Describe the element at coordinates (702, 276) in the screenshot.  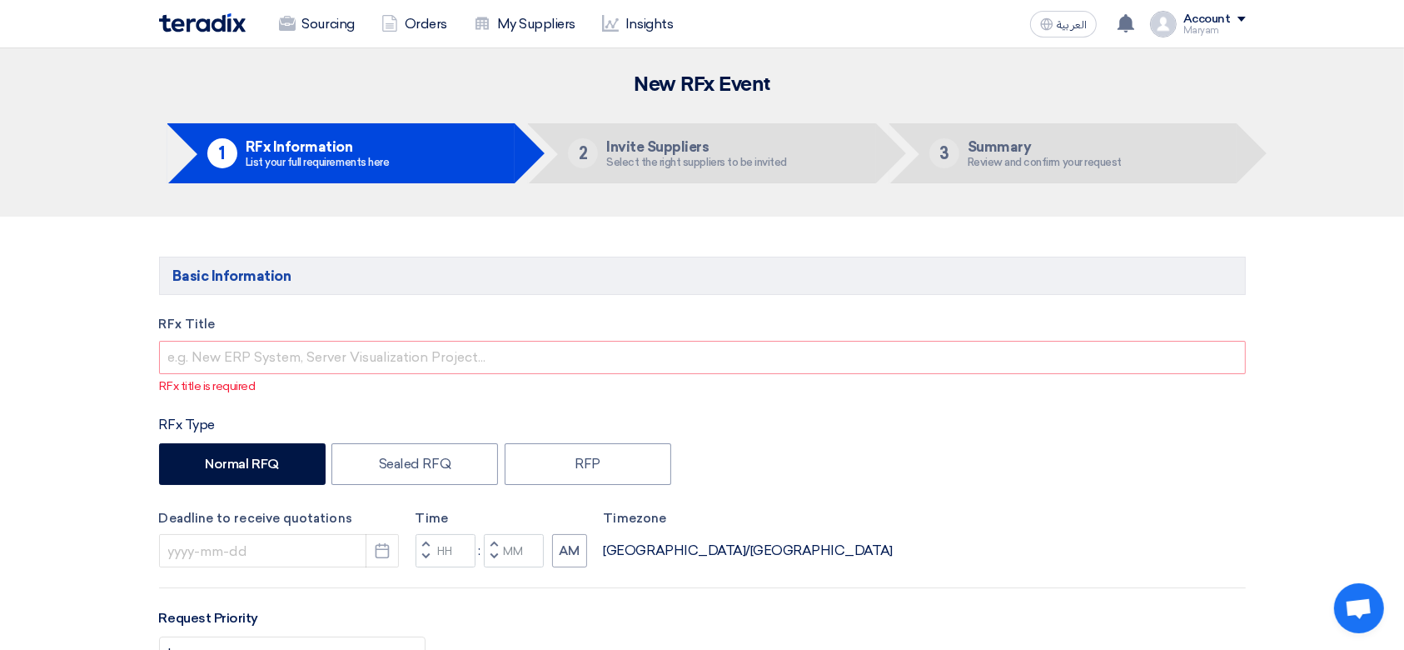
I see `h5: Basic Information` at that location.